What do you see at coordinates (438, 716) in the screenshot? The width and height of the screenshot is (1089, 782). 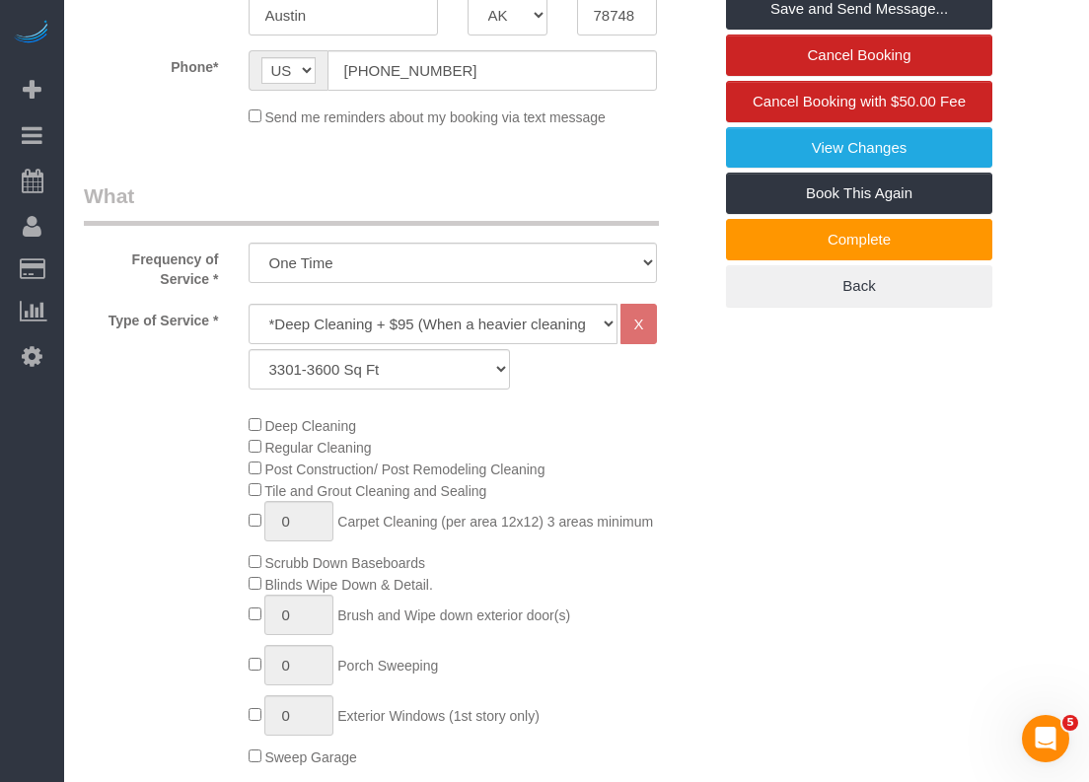 I see `span: Exterior Windows (1st story only)` at bounding box center [438, 716].